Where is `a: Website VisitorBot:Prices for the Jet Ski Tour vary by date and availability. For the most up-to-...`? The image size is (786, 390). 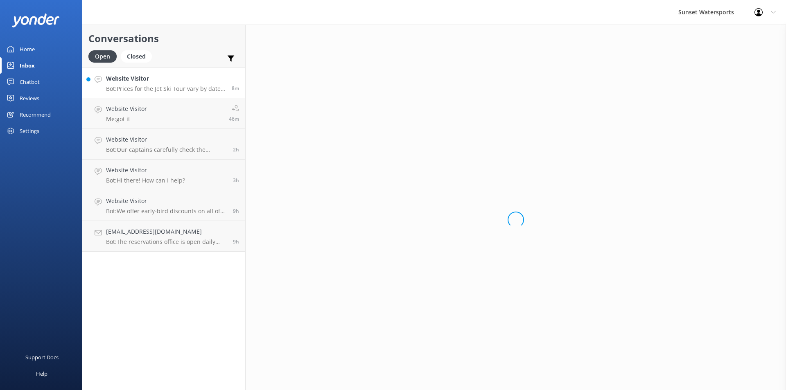 a: Website VisitorBot:Prices for the Jet Ski Tour vary by date and availability. For the most up-to-... is located at coordinates (164, 83).